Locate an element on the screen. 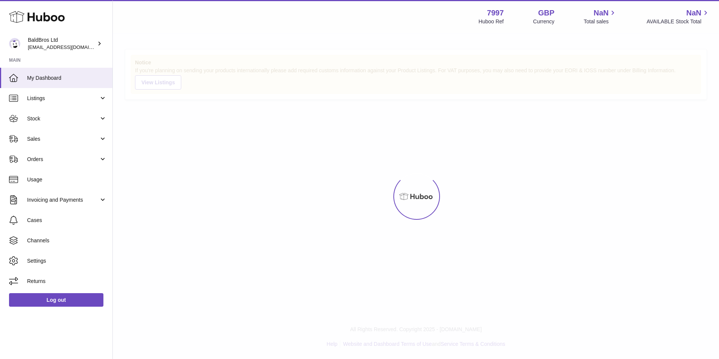 Image resolution: width=719 pixels, height=359 pixels. span: Channels is located at coordinates (67, 240).